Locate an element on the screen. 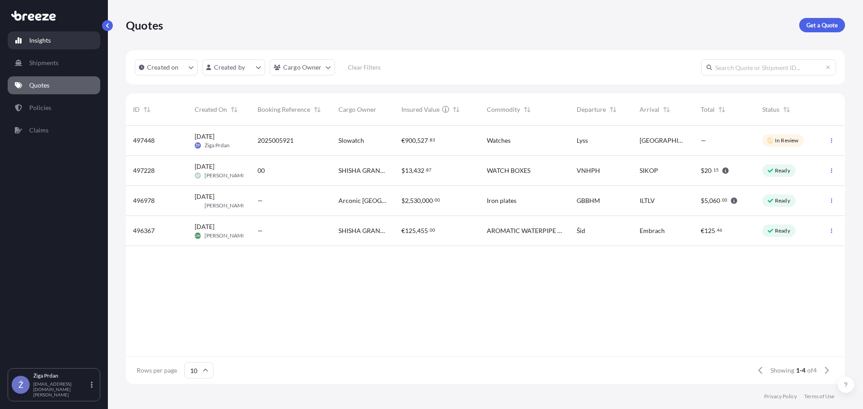  p: Created by is located at coordinates (230, 67).